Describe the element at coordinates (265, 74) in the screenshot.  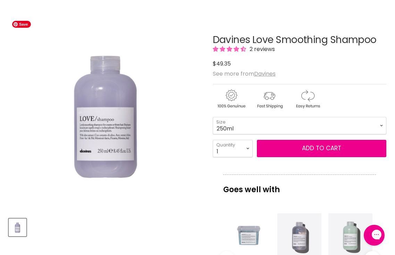
I see `a: Davines` at that location.